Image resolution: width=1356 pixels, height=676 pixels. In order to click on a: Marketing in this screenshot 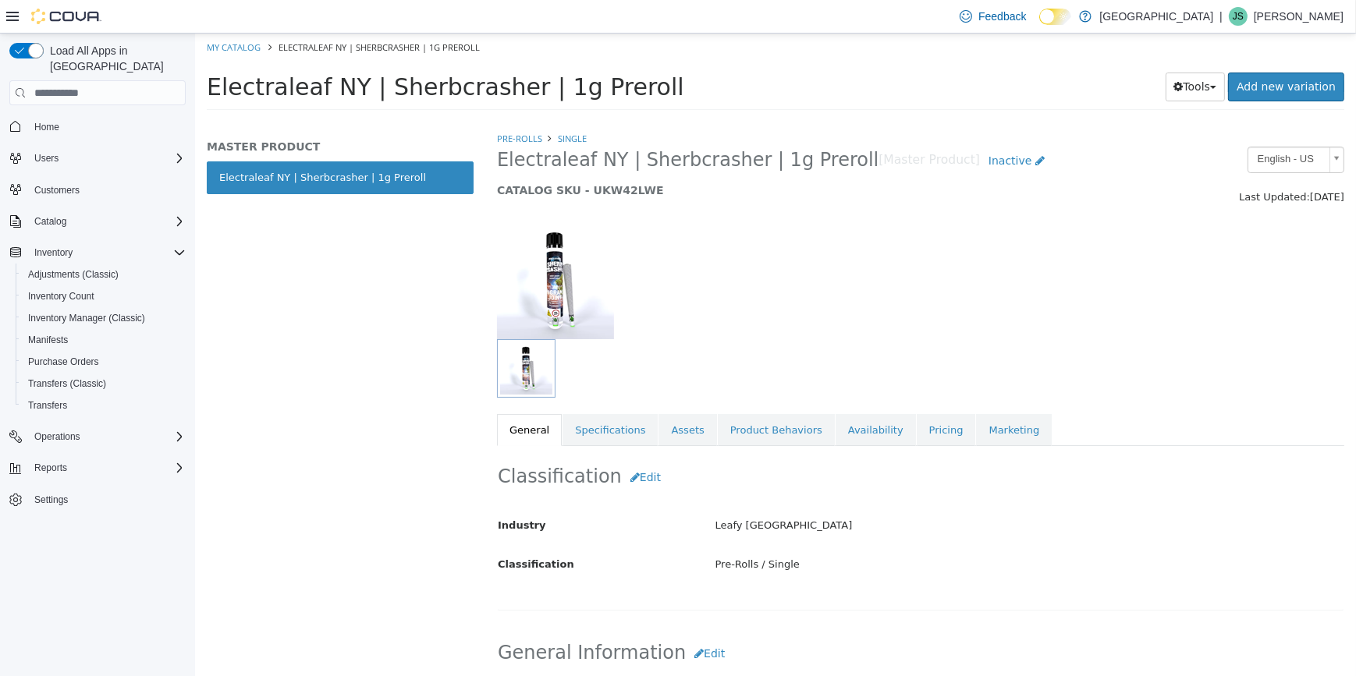, I will do `click(818, 397)`.